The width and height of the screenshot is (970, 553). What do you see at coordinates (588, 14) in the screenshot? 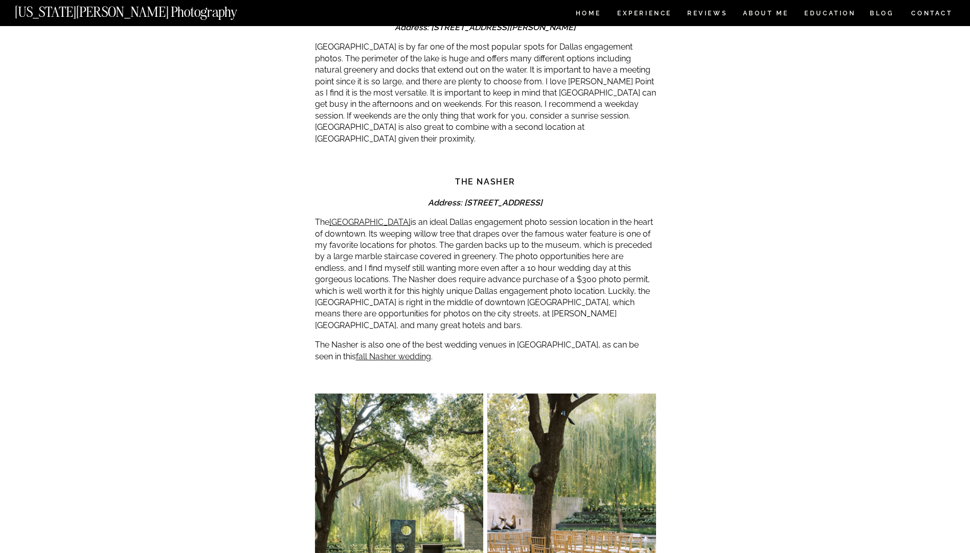
I see `a: HOME` at bounding box center [588, 14].